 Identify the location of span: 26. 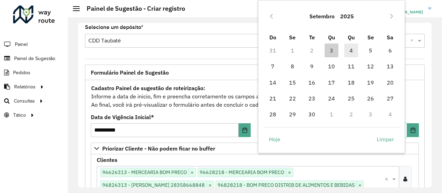
(370, 98).